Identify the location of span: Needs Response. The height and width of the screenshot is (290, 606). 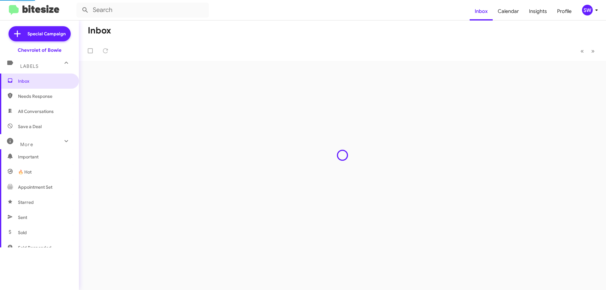
(45, 96).